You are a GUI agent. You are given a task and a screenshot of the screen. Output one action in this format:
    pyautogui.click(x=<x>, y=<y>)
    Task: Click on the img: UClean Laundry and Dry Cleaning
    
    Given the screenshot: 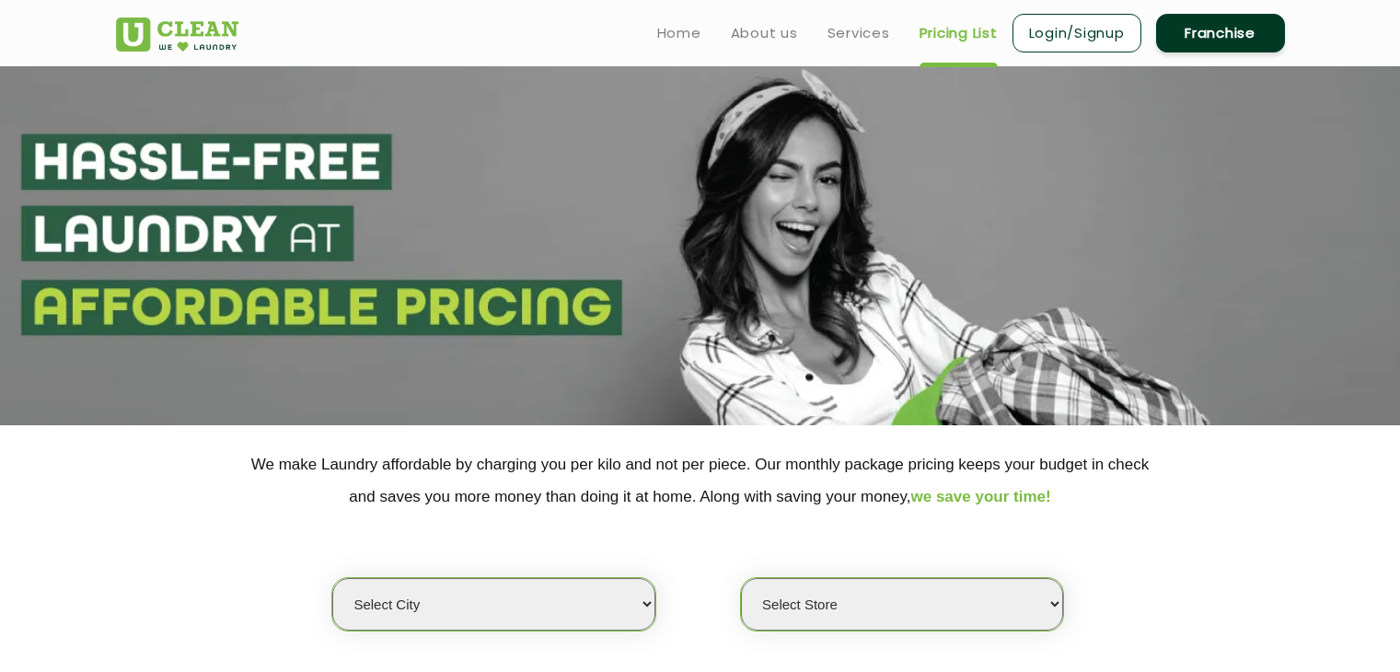 What is the action you would take?
    pyautogui.click(x=177, y=34)
    